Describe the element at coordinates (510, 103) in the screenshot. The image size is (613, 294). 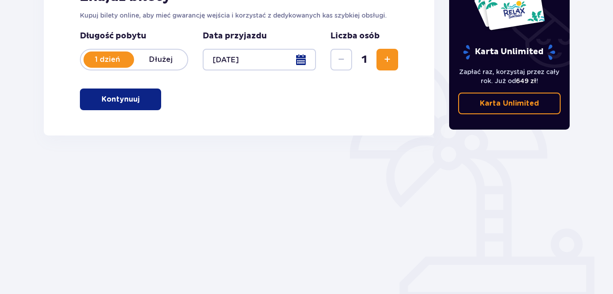
I see `a: Karta Unlimited` at that location.